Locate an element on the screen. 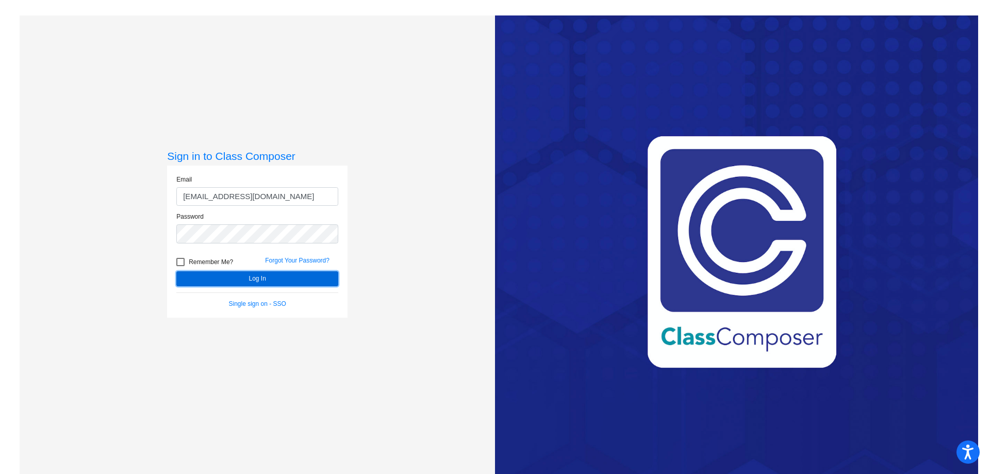 The height and width of the screenshot is (474, 990). span: Remember Me? is located at coordinates (211, 262).